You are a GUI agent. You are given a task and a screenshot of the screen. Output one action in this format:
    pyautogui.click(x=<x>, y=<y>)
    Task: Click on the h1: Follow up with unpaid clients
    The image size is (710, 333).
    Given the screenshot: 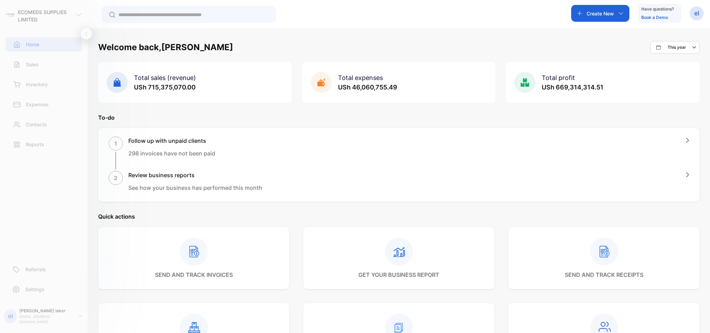 What is the action you would take?
    pyautogui.click(x=172, y=141)
    